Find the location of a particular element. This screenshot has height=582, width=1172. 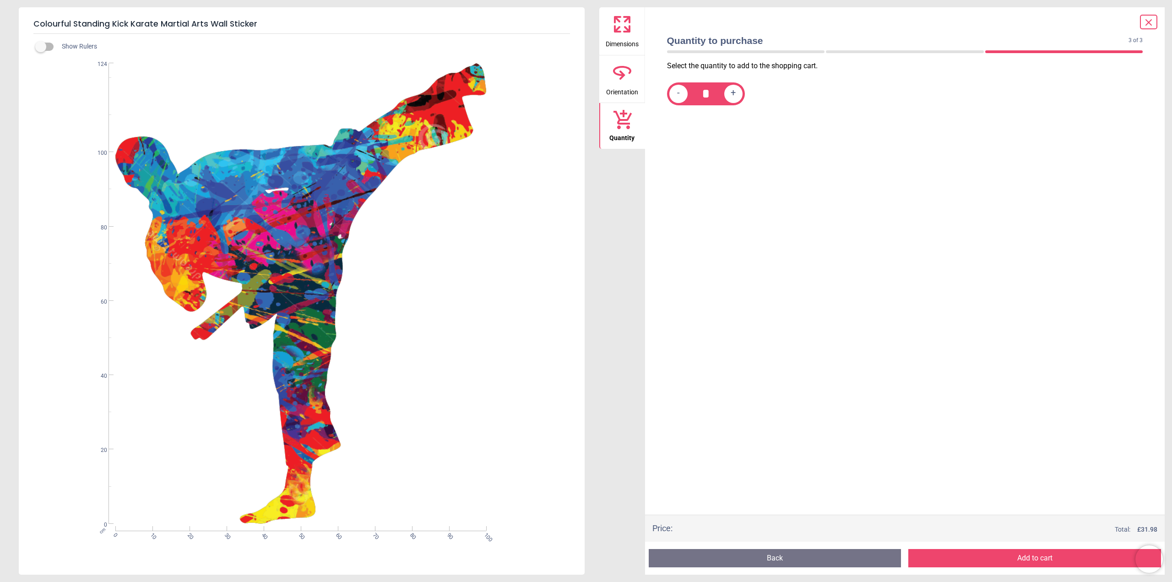

span: Quantity to purchase is located at coordinates (898, 40).